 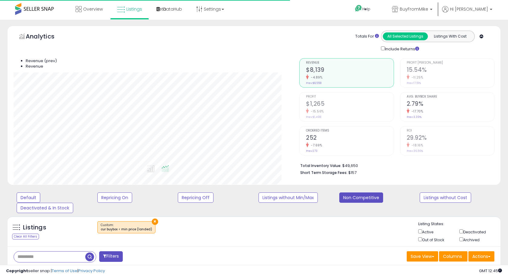 What do you see at coordinates (314, 117) in the screenshot?
I see `small: Prev: $1,498` at bounding box center [314, 117].